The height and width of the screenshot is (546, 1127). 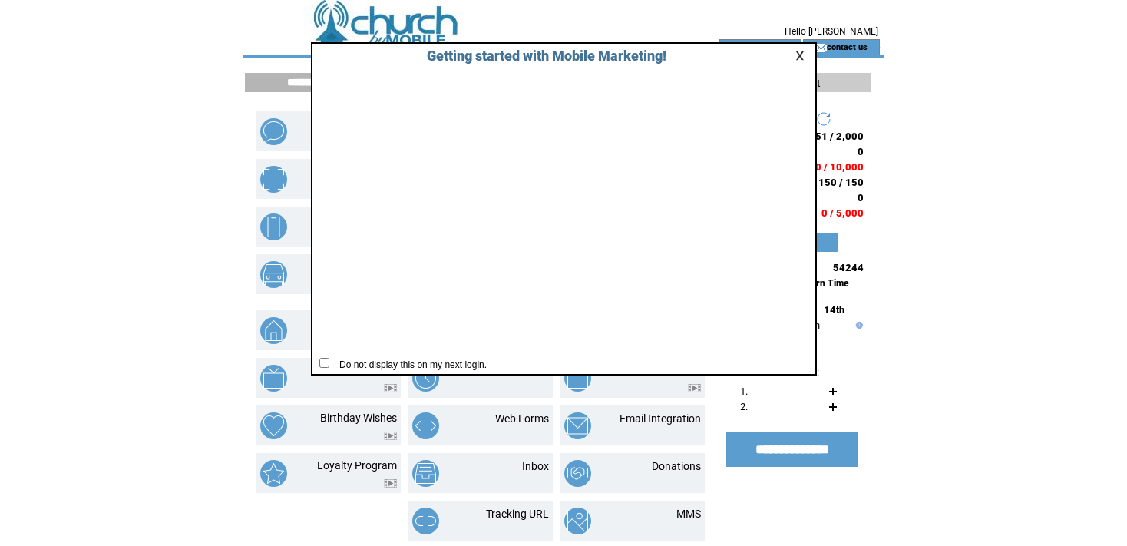 I want to click on span: 0 / 5,000, so click(x=842, y=213).